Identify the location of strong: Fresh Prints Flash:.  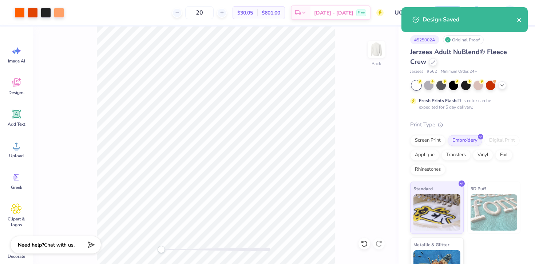
(438, 101).